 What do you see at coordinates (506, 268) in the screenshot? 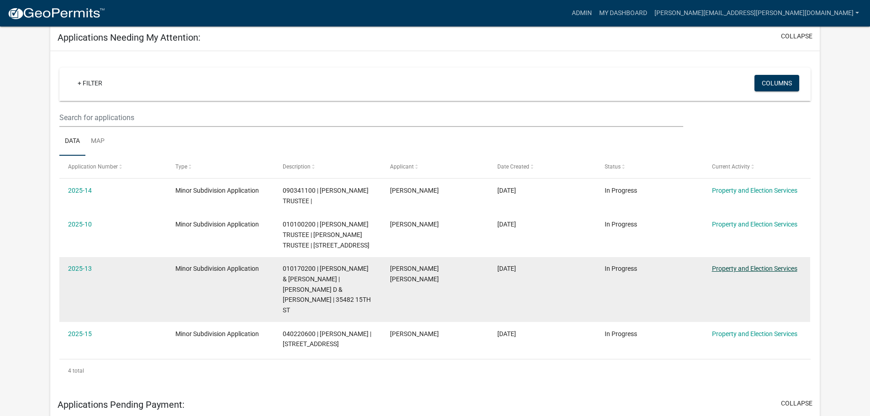
I see `span: 05/02/2025` at bounding box center [506, 268].